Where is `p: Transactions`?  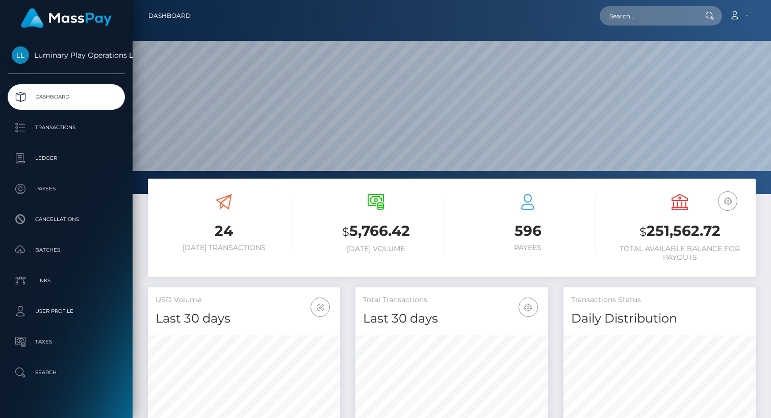
p: Transactions is located at coordinates (66, 127).